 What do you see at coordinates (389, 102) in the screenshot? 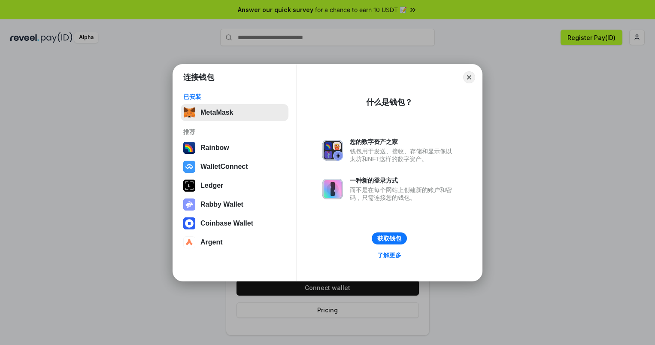
I see `div: 什么是钱包？` at bounding box center [389, 102].